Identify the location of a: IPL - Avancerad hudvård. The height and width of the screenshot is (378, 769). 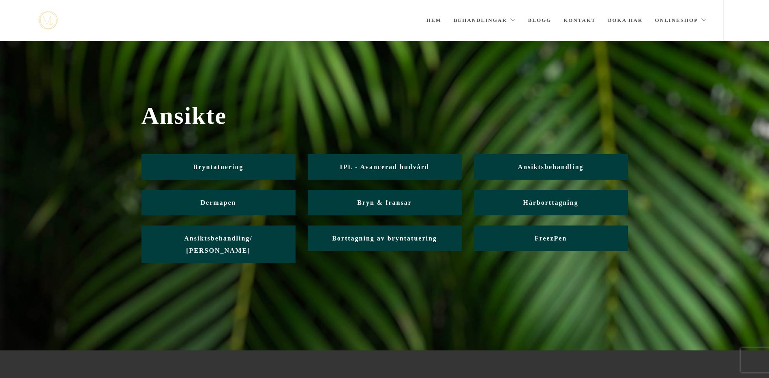
(385, 167).